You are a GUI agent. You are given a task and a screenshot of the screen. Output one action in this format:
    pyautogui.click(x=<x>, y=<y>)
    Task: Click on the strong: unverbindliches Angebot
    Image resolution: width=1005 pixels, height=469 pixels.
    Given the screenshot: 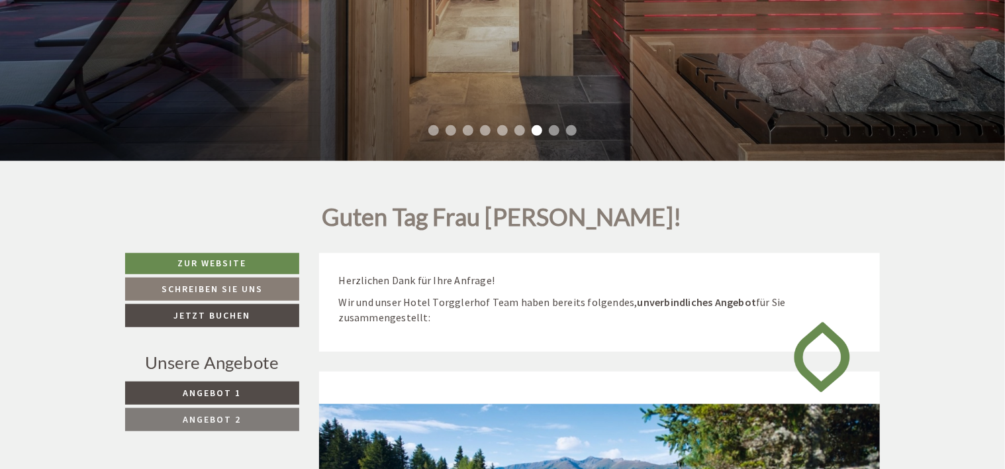 What is the action you would take?
    pyautogui.click(x=697, y=302)
    